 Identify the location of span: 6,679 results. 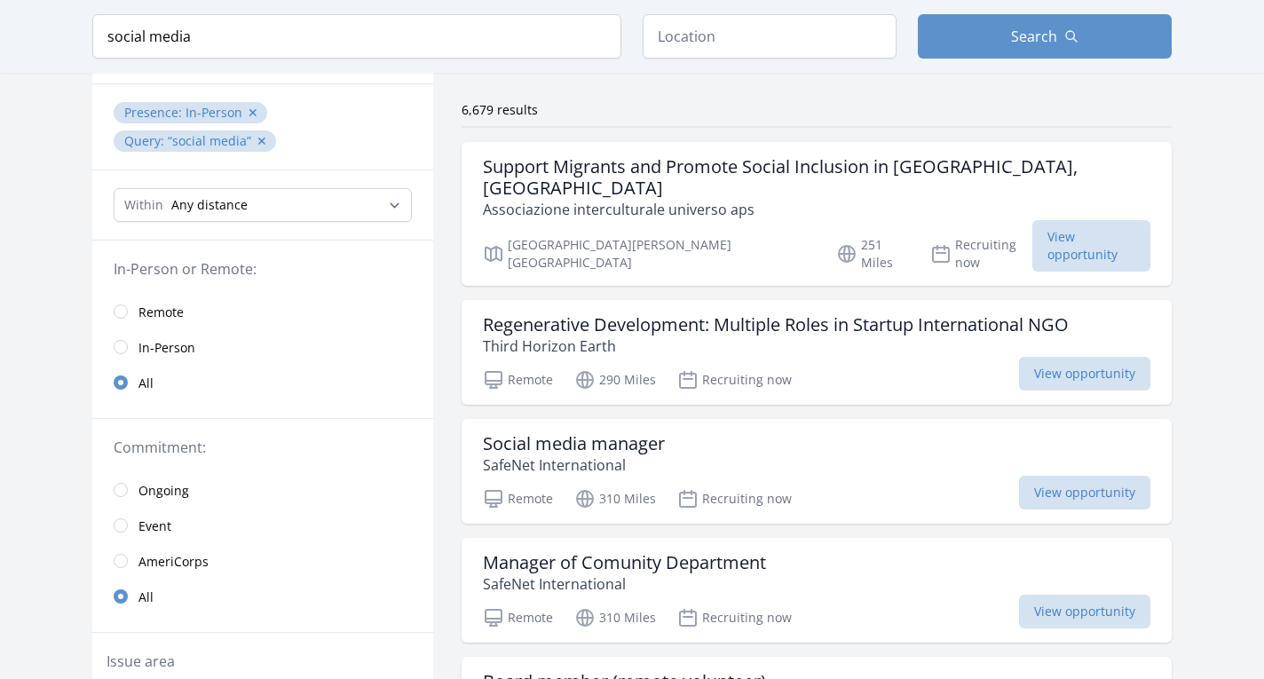
(500, 109).